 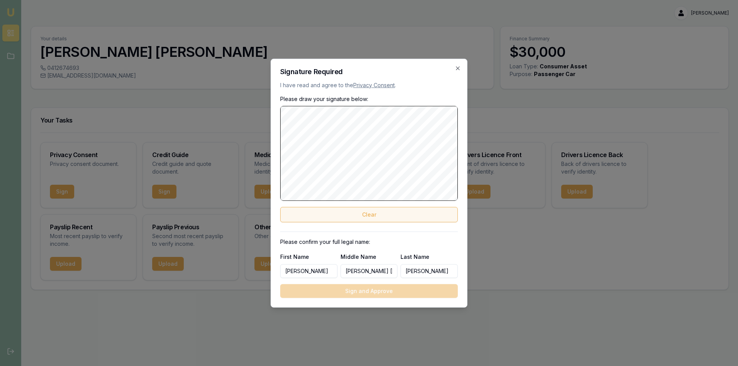 I want to click on h2: Signature Required, so click(x=369, y=71).